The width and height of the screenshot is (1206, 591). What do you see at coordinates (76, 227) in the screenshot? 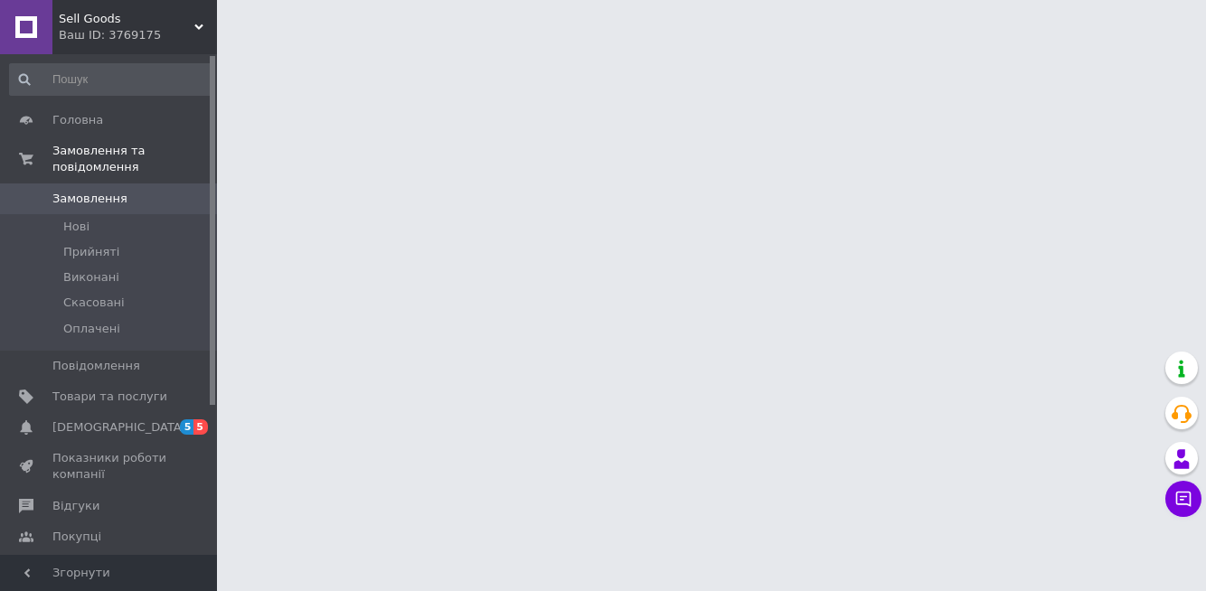
I see `span: Нові` at bounding box center [76, 227].